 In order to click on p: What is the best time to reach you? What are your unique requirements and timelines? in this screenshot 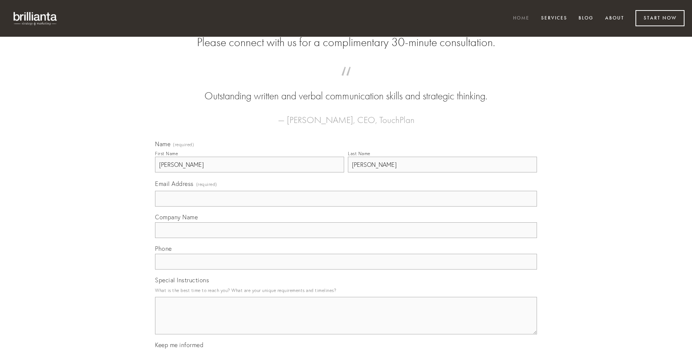, I will do `click(346, 290)`.